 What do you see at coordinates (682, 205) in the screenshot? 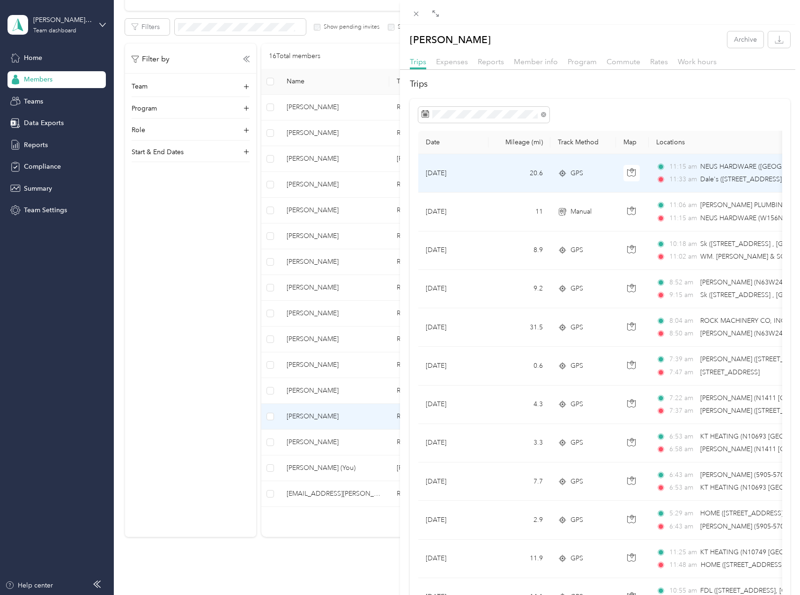
I see `span: 11:06 am` at bounding box center [682, 205].